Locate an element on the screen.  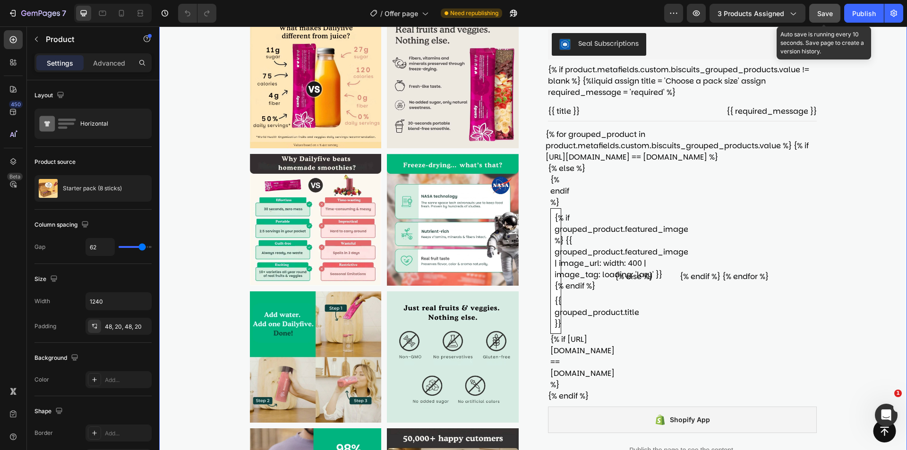
span: Save is located at coordinates (825, 13).